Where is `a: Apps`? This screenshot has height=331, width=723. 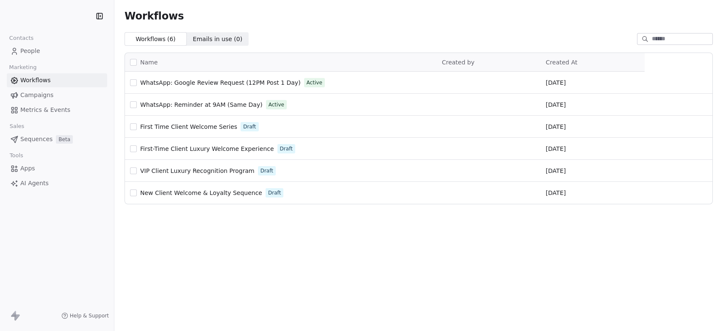 a: Apps is located at coordinates (57, 168).